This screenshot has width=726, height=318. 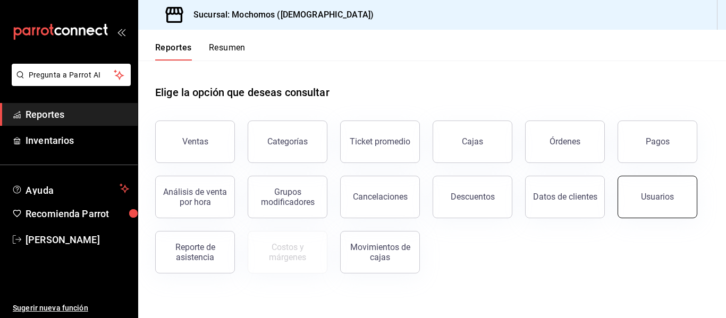 What do you see at coordinates (565, 197) in the screenshot?
I see `button: Datos de clientes` at bounding box center [565, 197].